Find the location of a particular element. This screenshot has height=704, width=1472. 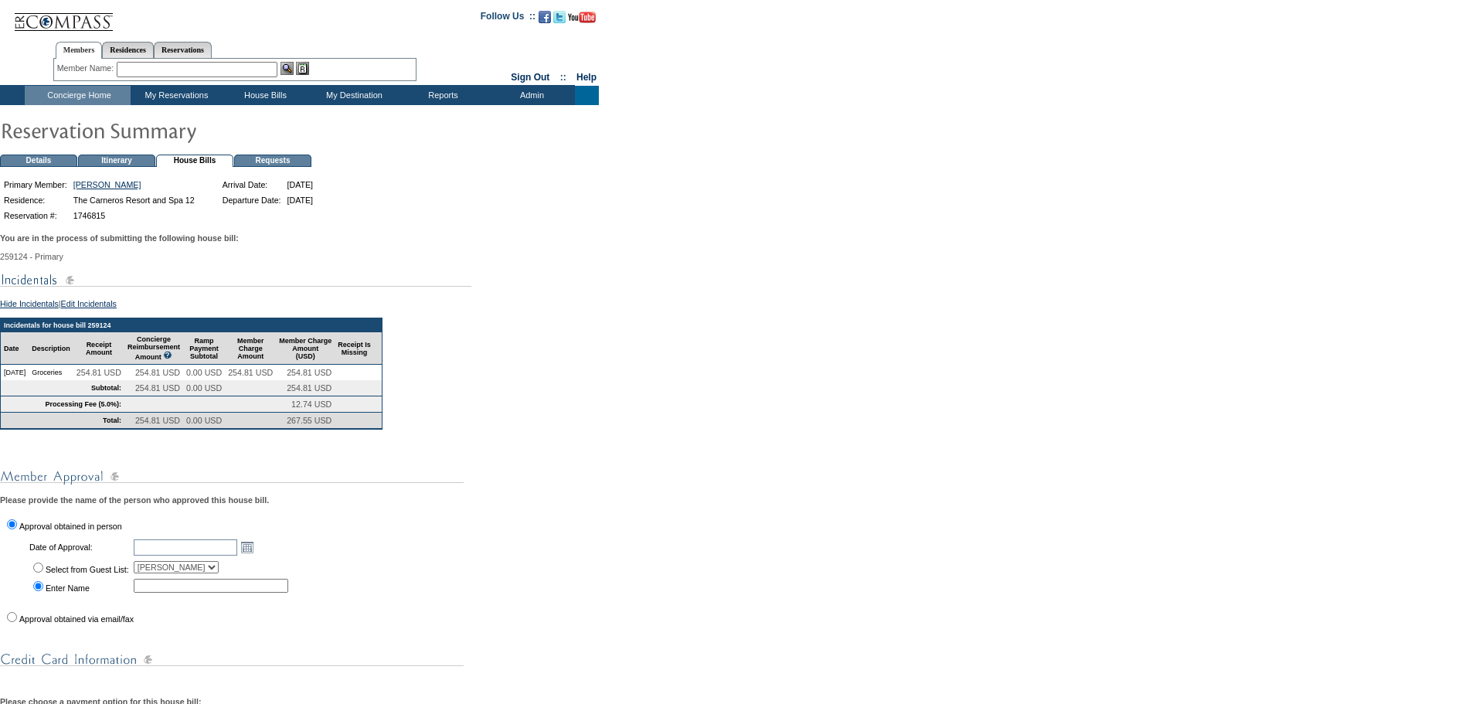

td: Receipt Amount is located at coordinates (99, 348).